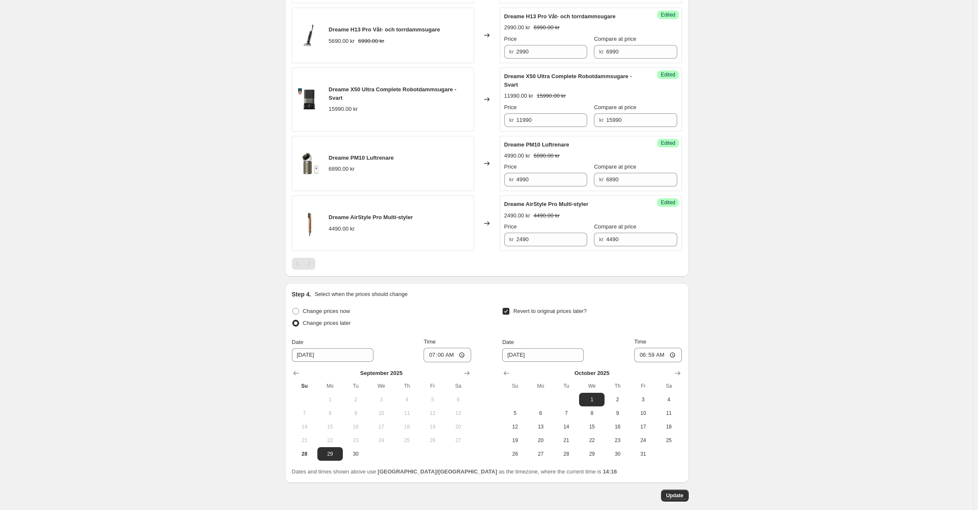 This screenshot has height=510, width=978. I want to click on span: Mo, so click(330, 386).